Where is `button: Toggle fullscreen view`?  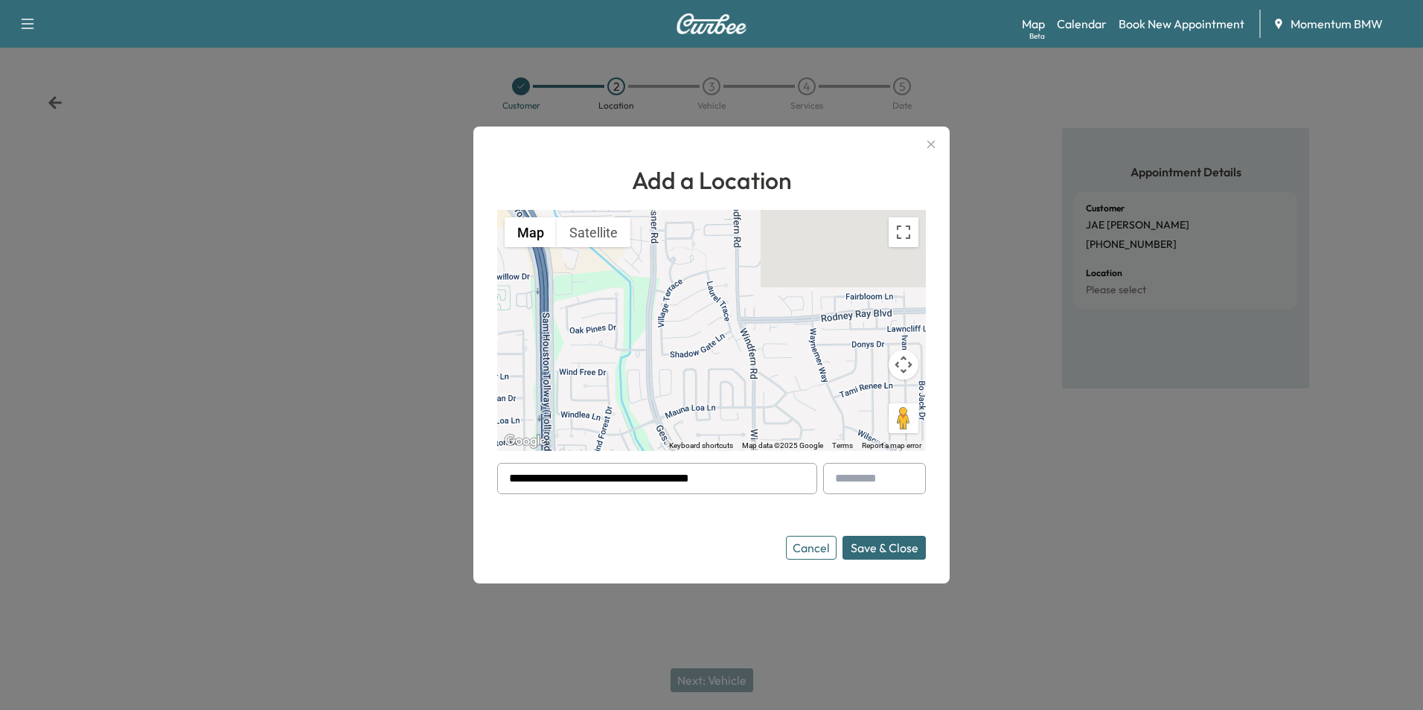
button: Toggle fullscreen view is located at coordinates (904, 232).